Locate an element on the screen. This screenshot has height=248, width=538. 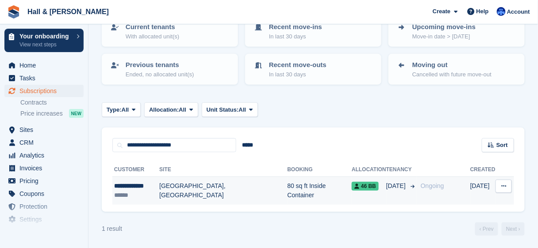
th: Site is located at coordinates (223, 170).